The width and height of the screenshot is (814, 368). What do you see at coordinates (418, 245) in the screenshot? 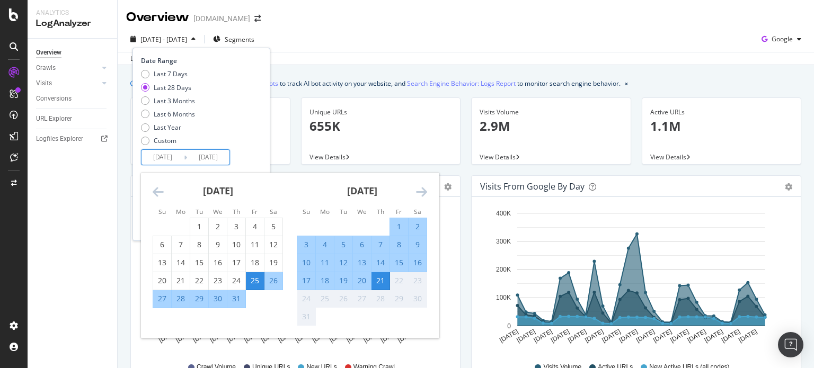
I see `td: Selected. Saturday, August 9, 2025` at bounding box center [418, 245].